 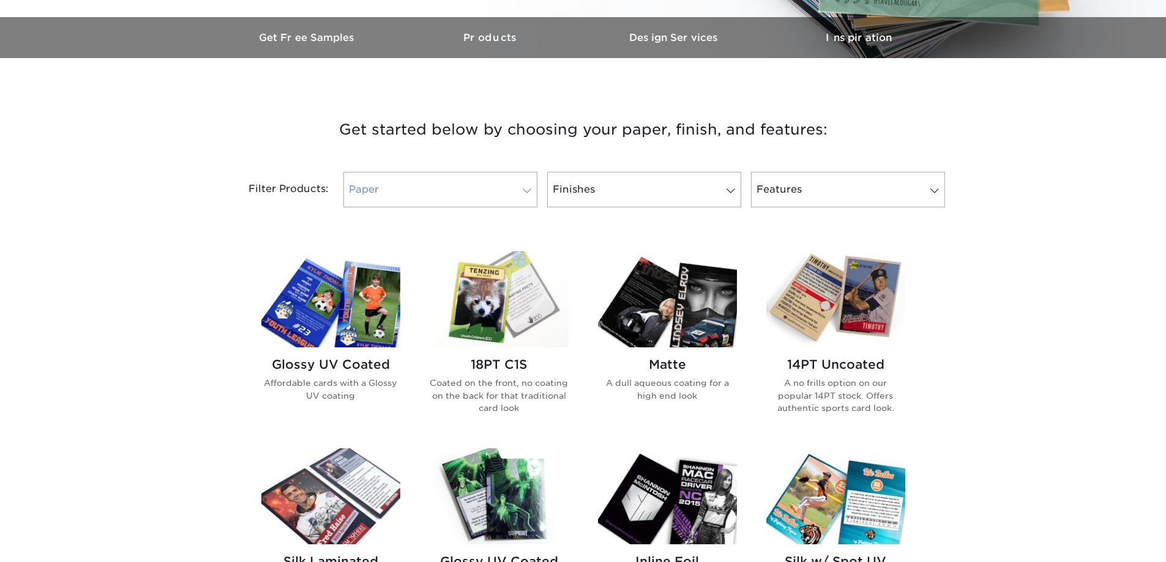 I want to click on a: Products, so click(x=491, y=37).